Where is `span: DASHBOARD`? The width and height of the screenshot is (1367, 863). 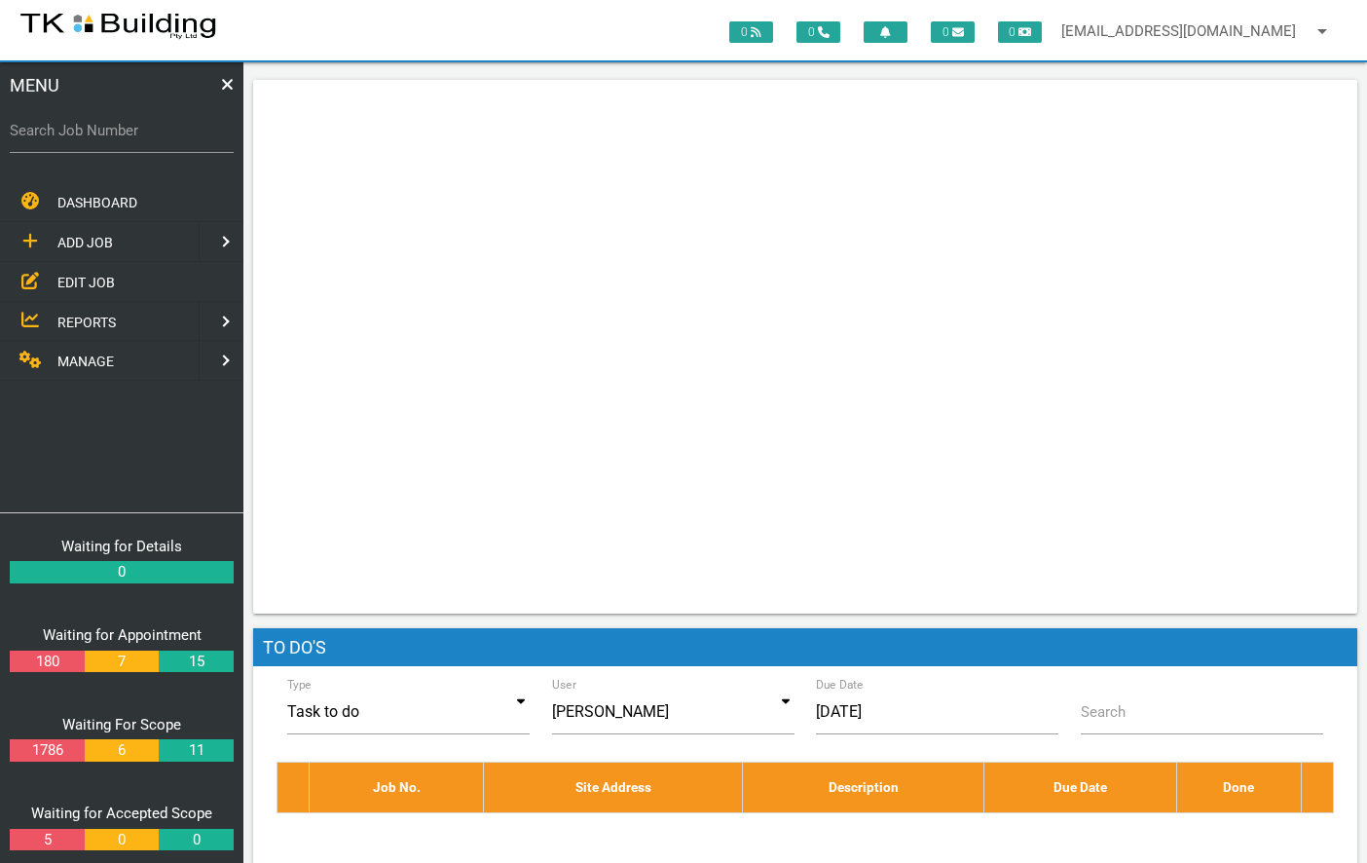 span: DASHBOARD is located at coordinates (97, 203).